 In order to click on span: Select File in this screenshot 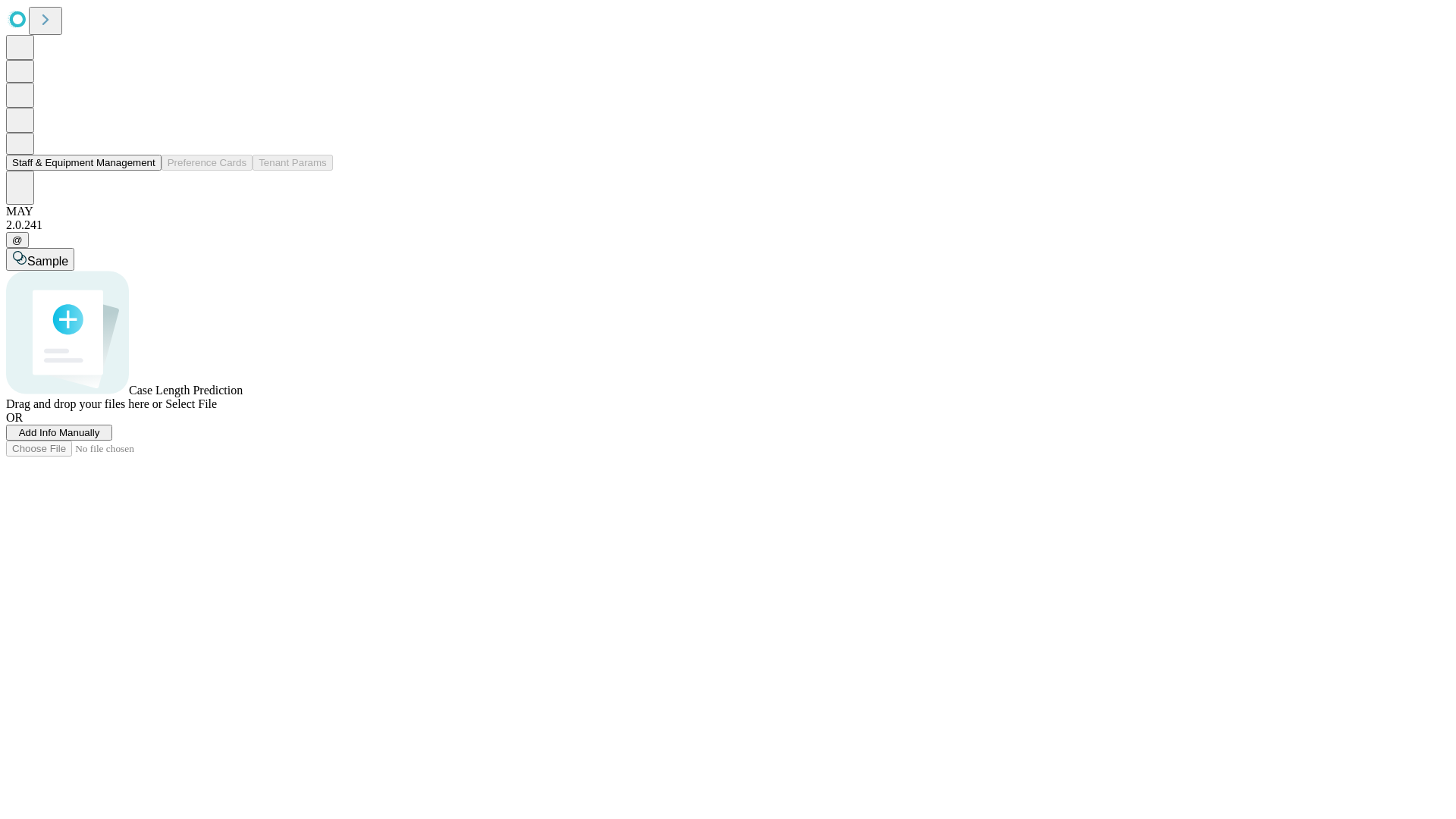, I will do `click(191, 404)`.